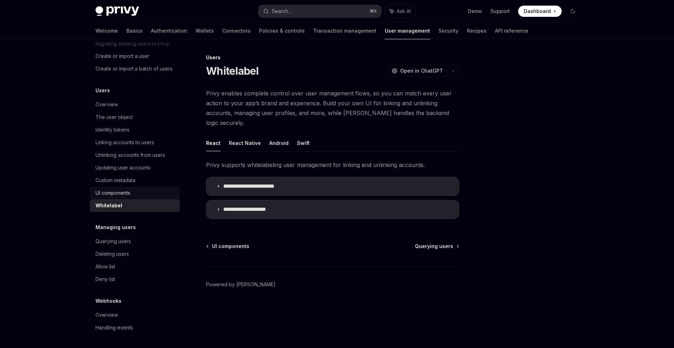 The height and width of the screenshot is (348, 674). I want to click on div: Querying users, so click(113, 242).